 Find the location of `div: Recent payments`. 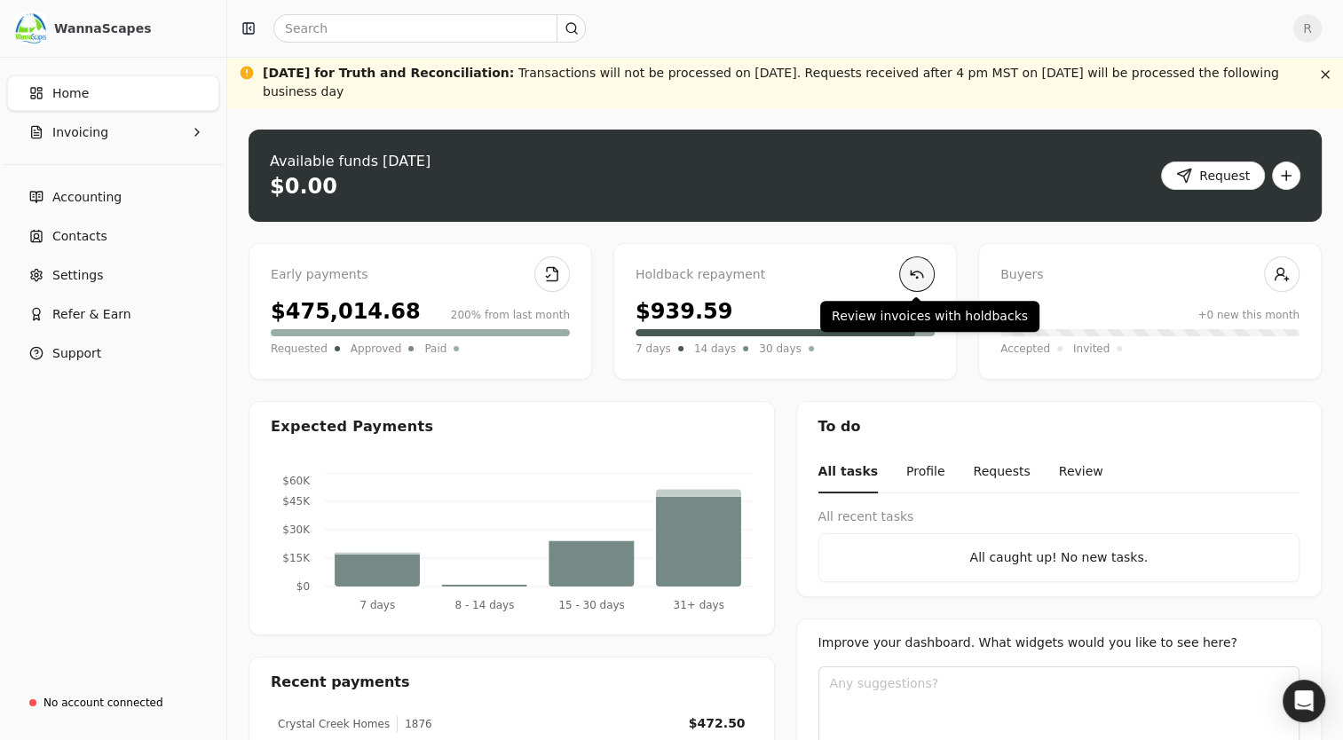

div: Recent payments is located at coordinates (511, 683).